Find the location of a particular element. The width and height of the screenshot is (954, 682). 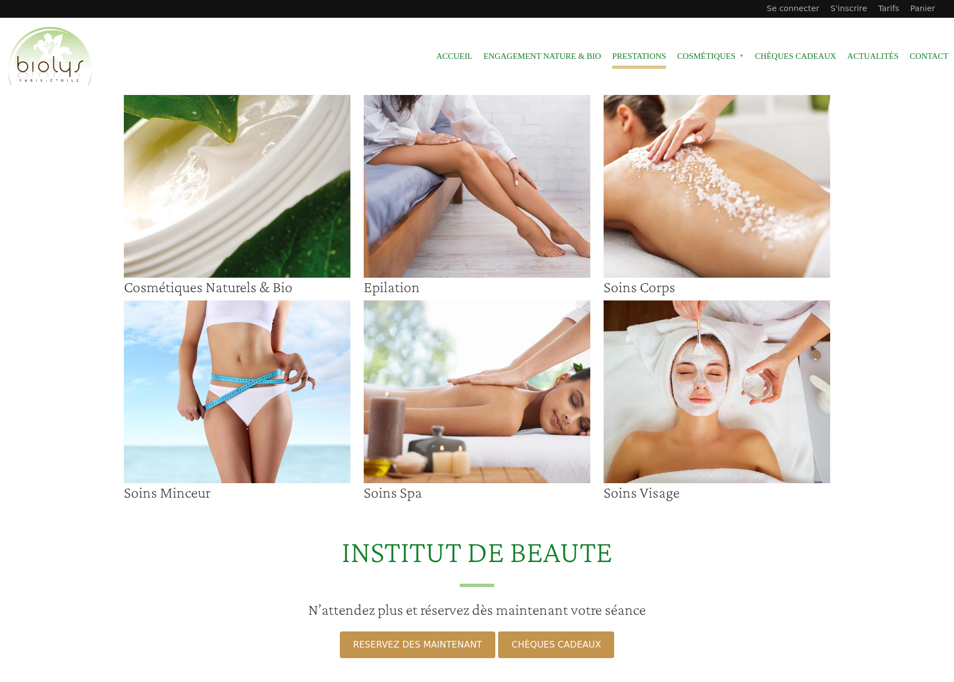

img: Accueil is located at coordinates (50, 57).